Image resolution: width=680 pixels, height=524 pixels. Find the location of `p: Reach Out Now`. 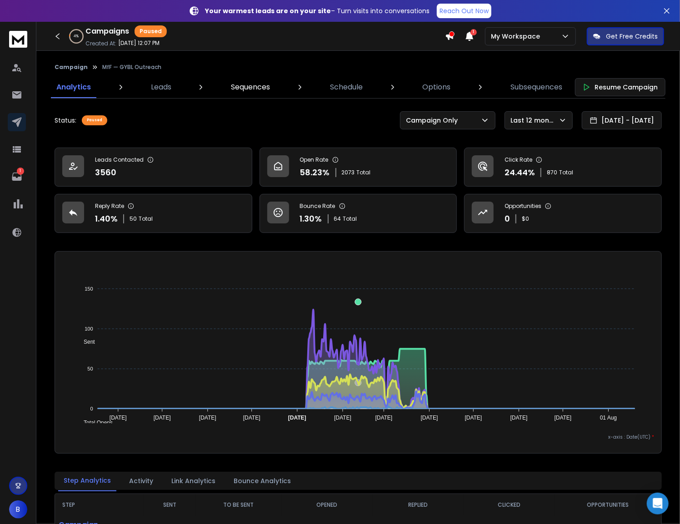

p: Reach Out Now is located at coordinates (464, 11).